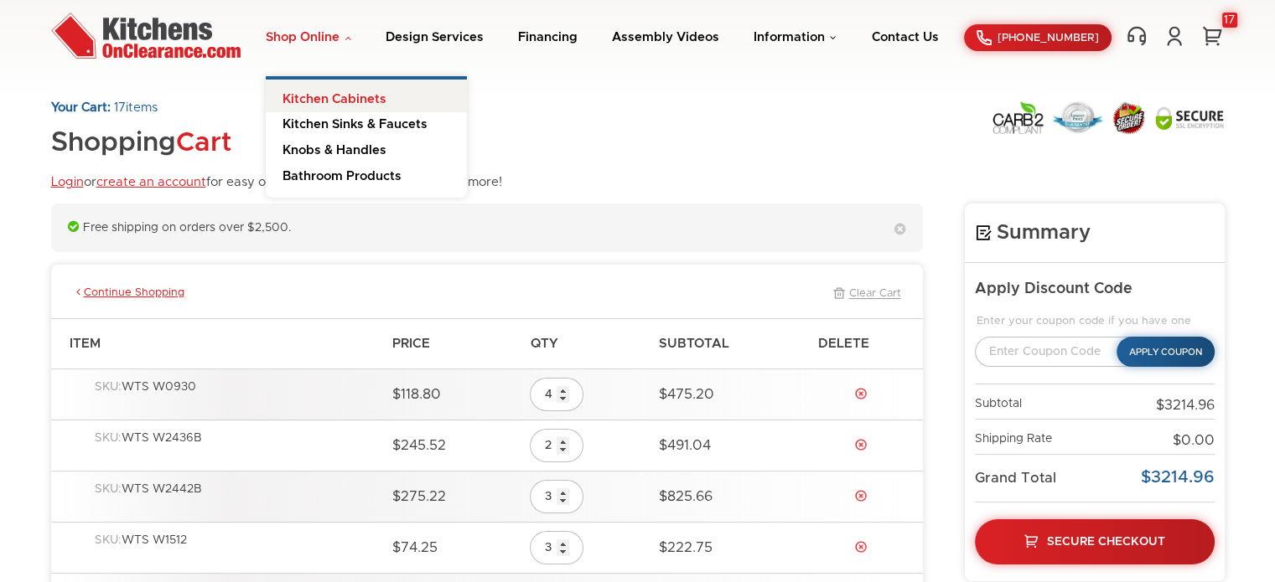 The width and height of the screenshot is (1275, 582). Describe the element at coordinates (585, 344) in the screenshot. I see `th: Qty` at that location.